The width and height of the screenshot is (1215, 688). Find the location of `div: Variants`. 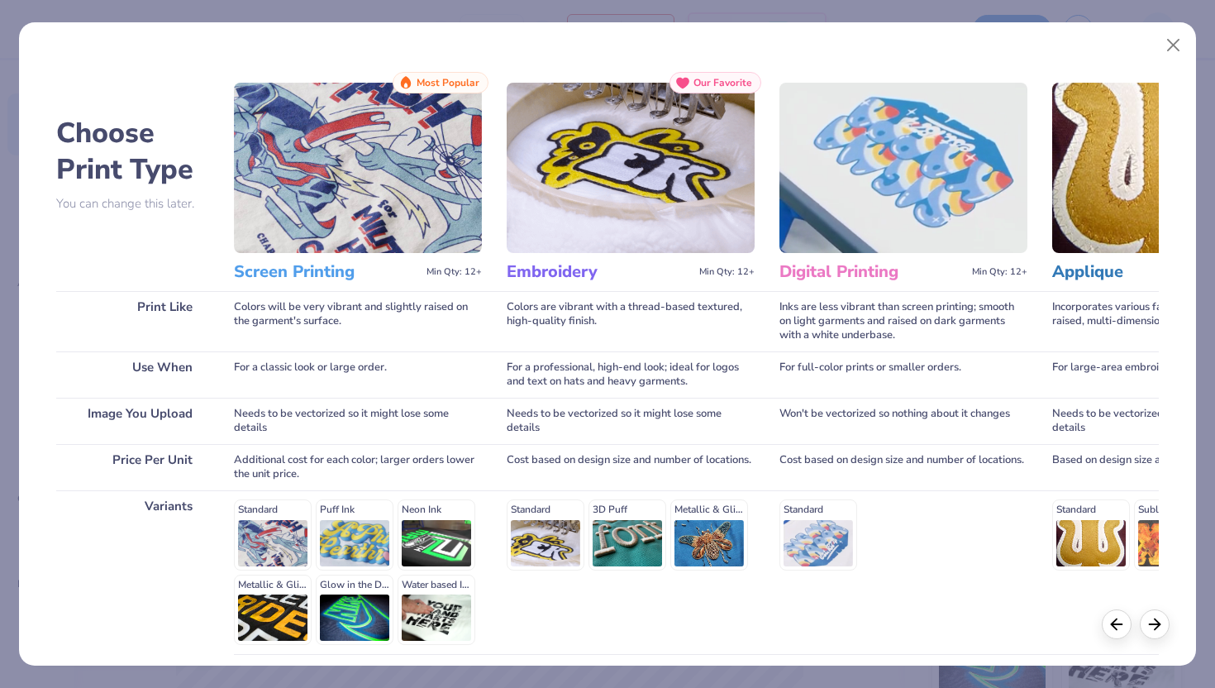

div: Variants is located at coordinates (132, 572).